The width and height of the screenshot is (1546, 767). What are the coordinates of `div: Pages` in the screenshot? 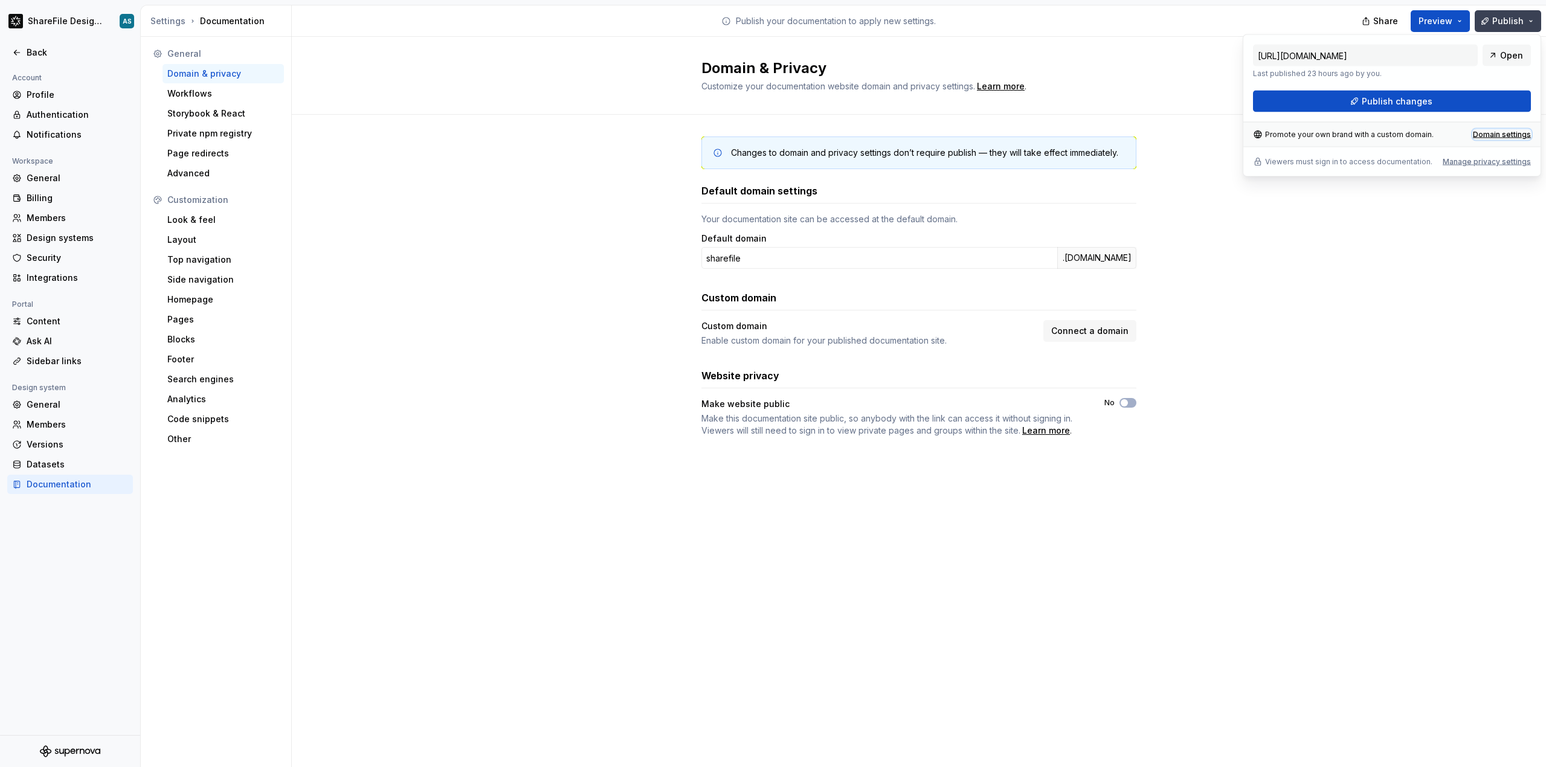 It's located at (223, 320).